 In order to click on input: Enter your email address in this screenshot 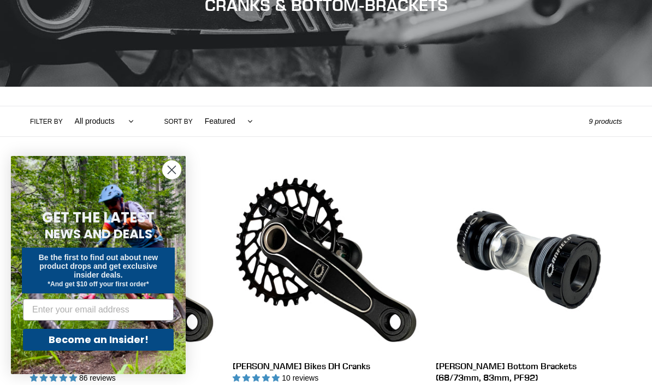, I will do `click(98, 310)`.